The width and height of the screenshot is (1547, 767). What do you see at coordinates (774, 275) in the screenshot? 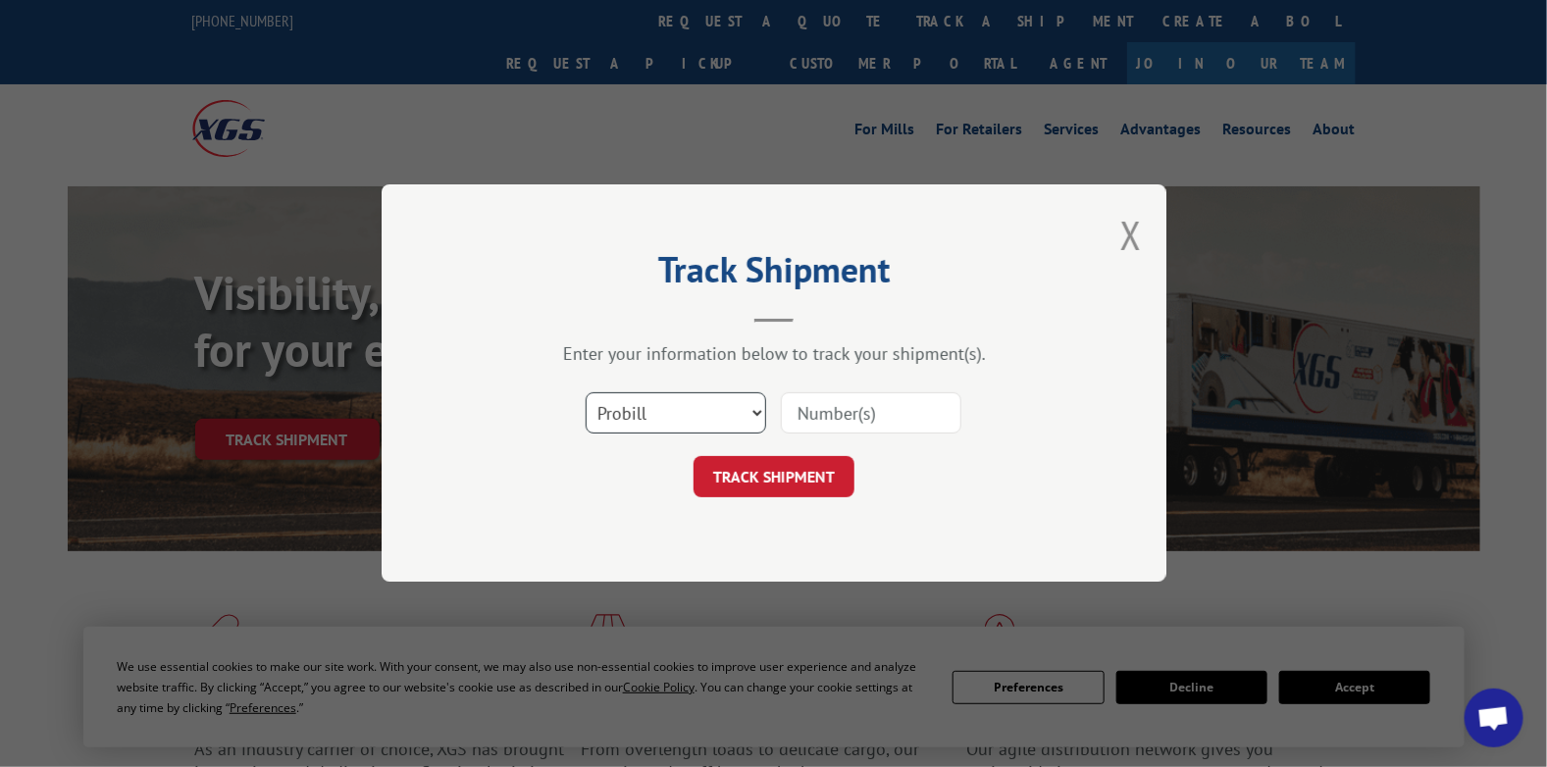
I see `h2: Track Shipment` at bounding box center [774, 275].